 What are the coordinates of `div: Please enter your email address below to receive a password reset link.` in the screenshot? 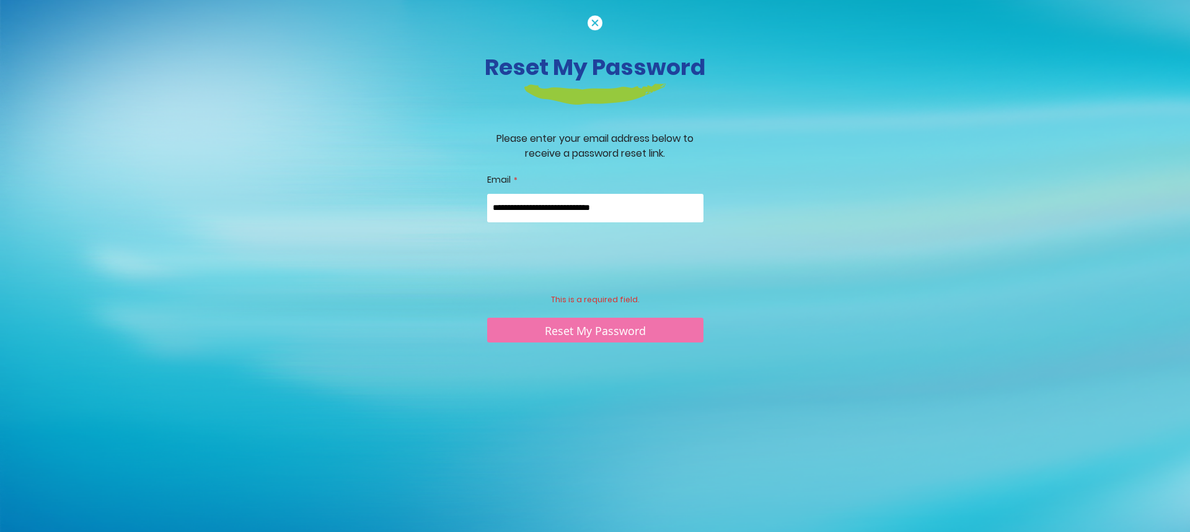 It's located at (595, 146).